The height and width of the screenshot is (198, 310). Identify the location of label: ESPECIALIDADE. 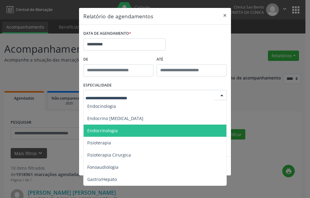
(97, 85).